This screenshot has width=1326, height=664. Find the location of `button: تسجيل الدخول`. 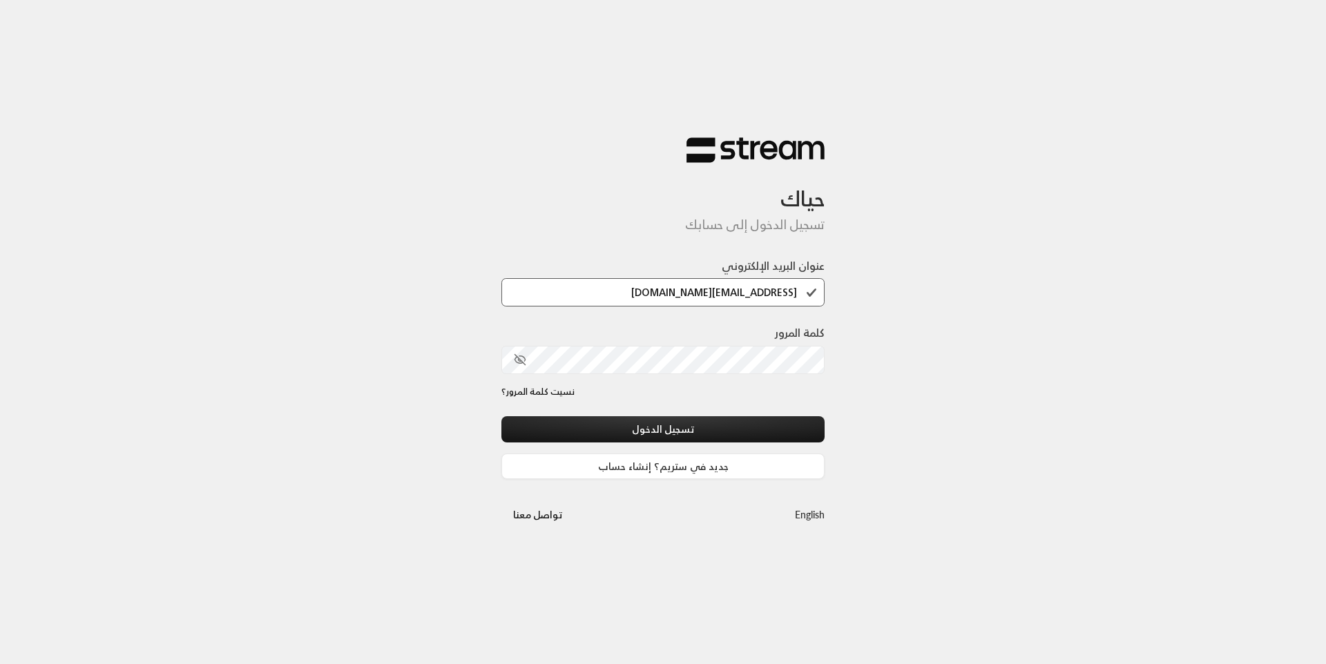

button: تسجيل الدخول is located at coordinates (663, 429).